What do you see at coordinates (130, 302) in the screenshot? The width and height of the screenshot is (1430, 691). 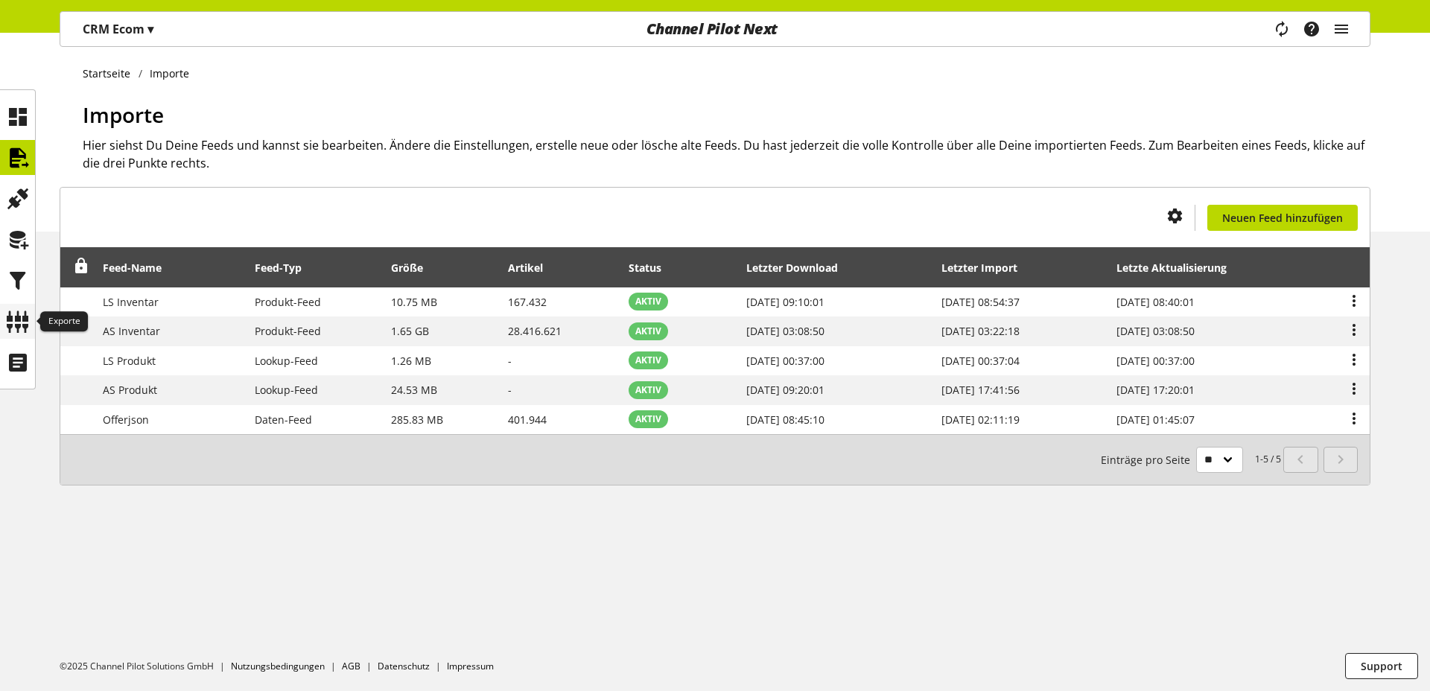 I see `span: LS Inventar` at bounding box center [130, 302].